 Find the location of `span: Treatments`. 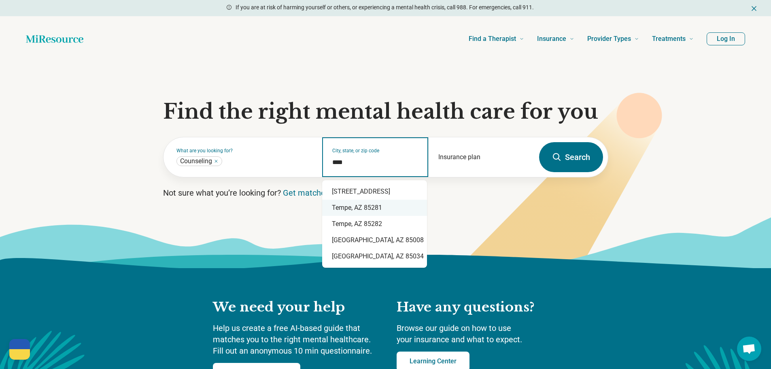

span: Treatments is located at coordinates (669, 39).